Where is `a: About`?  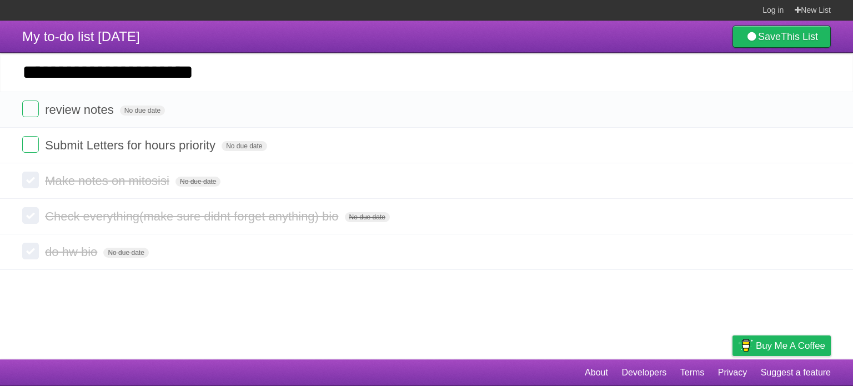 a: About is located at coordinates (597, 373).